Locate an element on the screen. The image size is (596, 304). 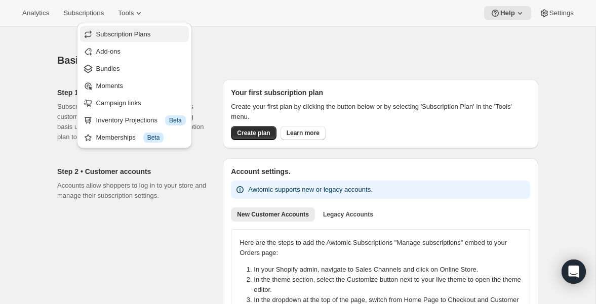
button: Campaign links is located at coordinates (134, 103).